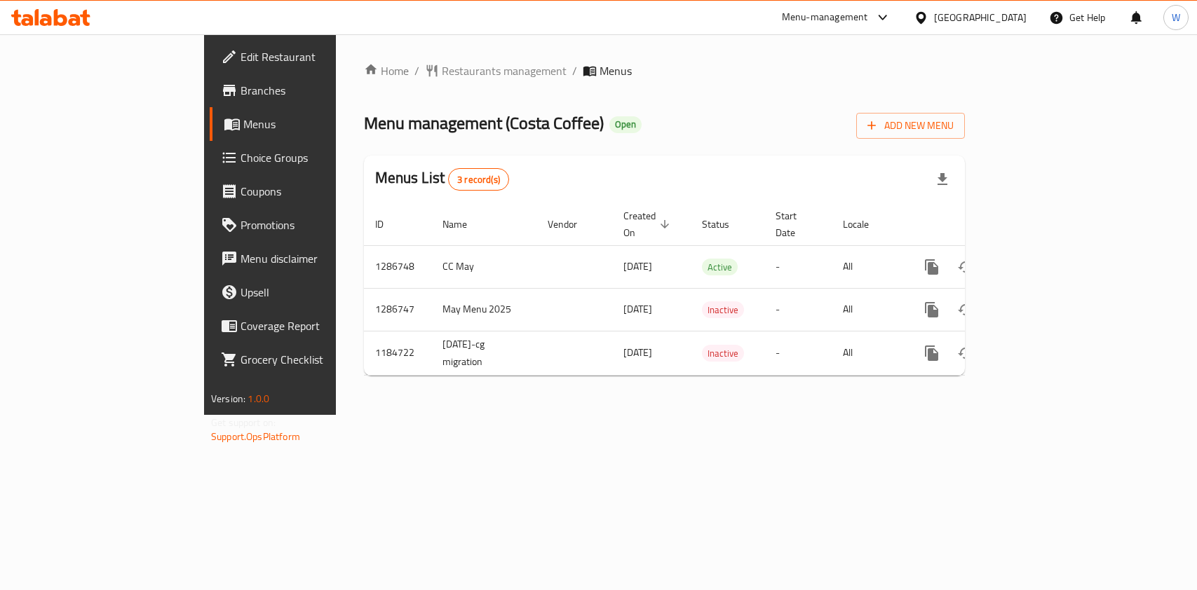  What do you see at coordinates (720, 267) in the screenshot?
I see `span: Active` at bounding box center [720, 267].